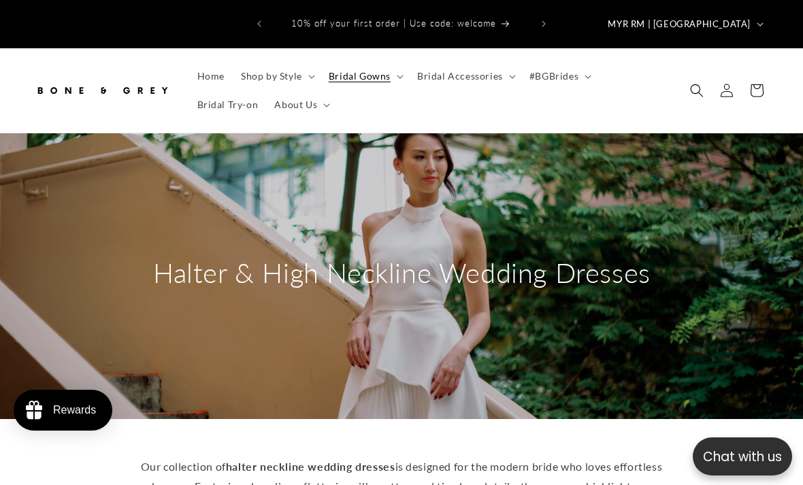  I want to click on summary: Shop by Style, so click(276, 76).